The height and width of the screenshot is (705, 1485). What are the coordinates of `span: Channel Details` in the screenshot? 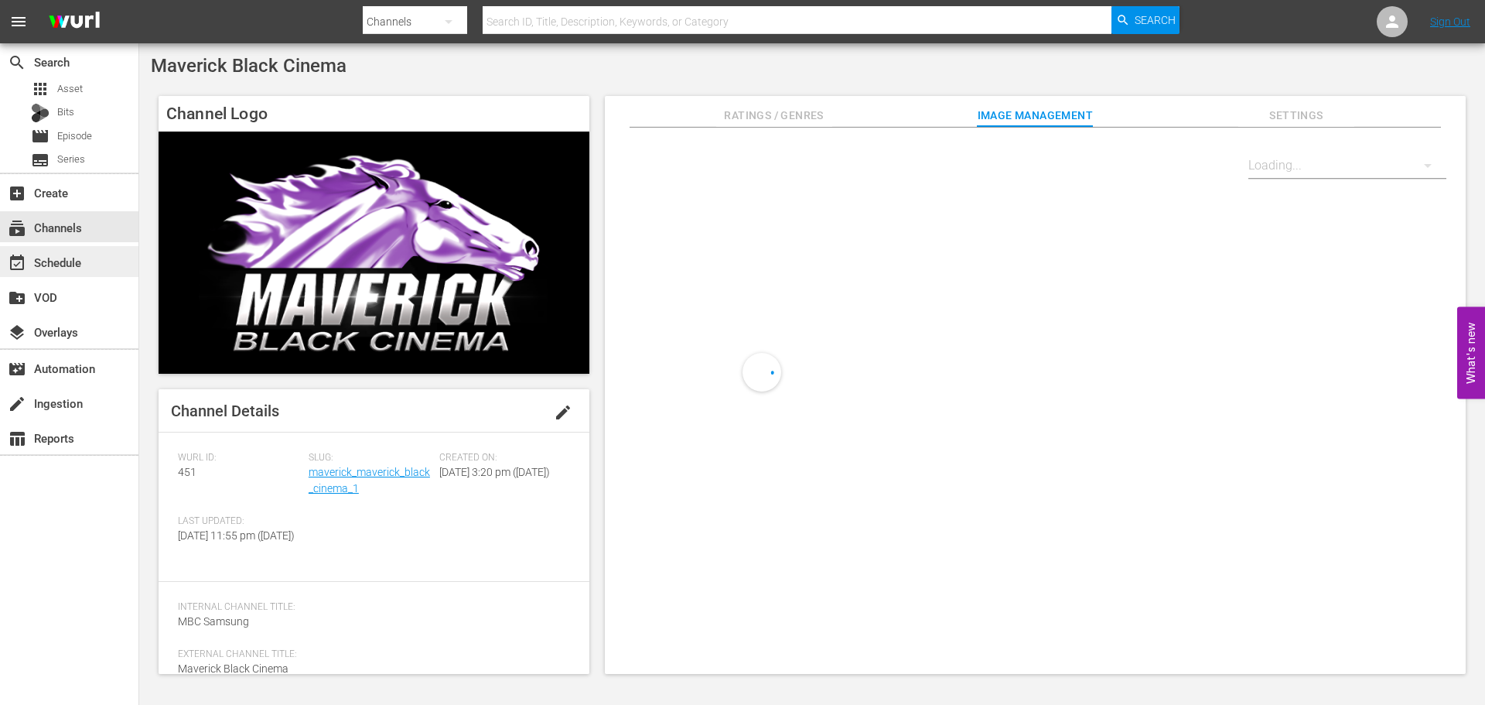 It's located at (225, 411).